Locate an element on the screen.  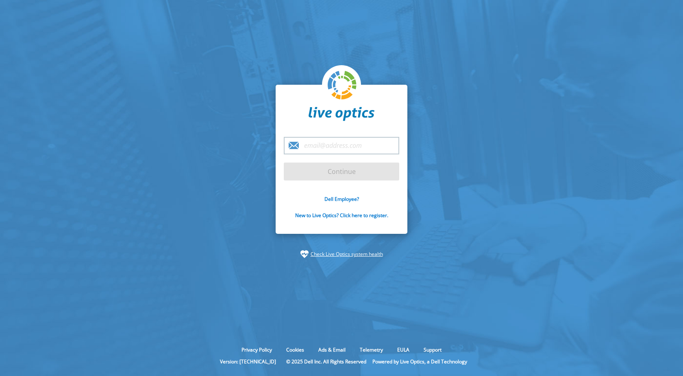
a: Cookies is located at coordinates (295, 349).